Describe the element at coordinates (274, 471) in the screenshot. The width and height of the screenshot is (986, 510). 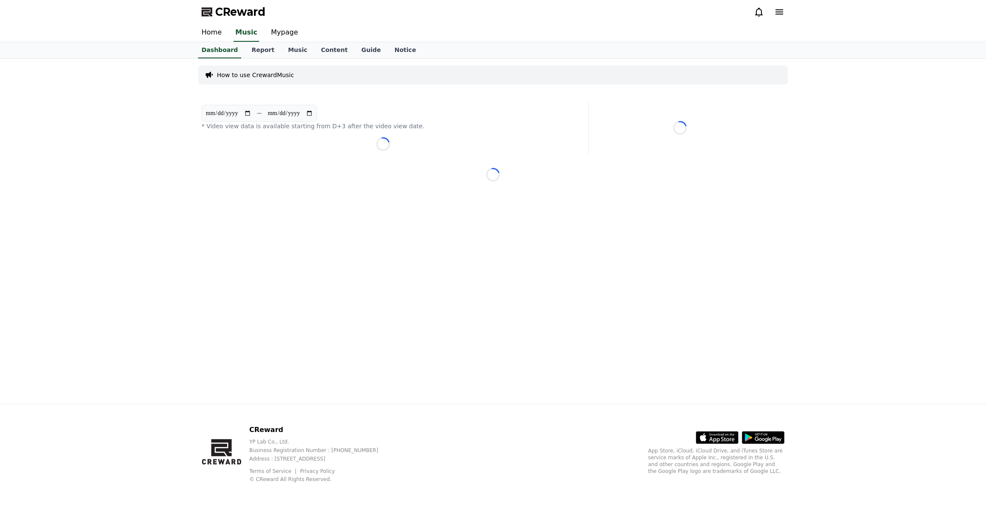
I see `a: Terms of Service` at that location.